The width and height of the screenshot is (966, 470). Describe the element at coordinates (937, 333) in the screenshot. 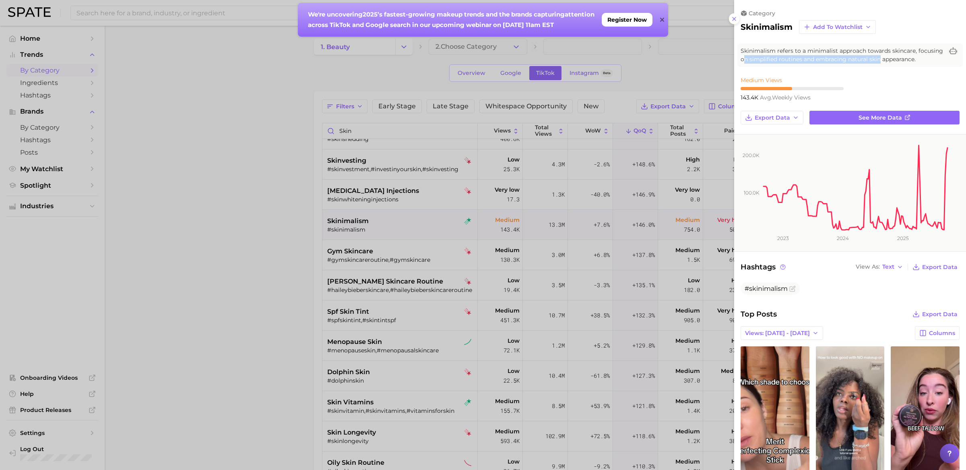

I see `button: Columns` at that location.